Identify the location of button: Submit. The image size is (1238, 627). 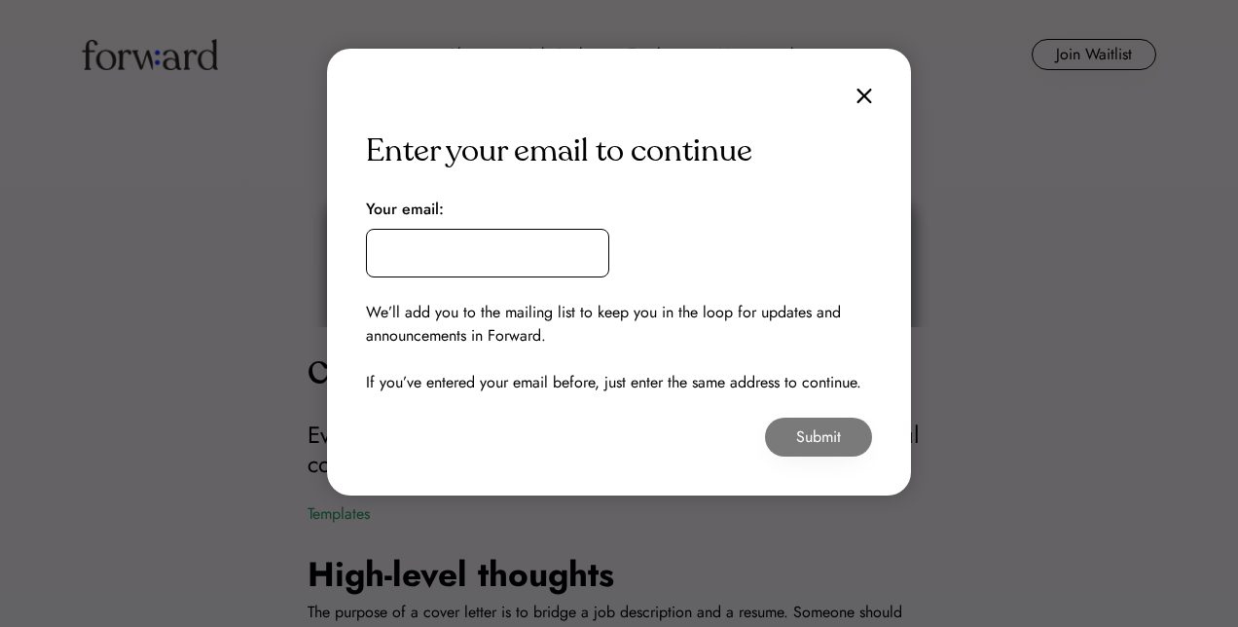
(819, 437).